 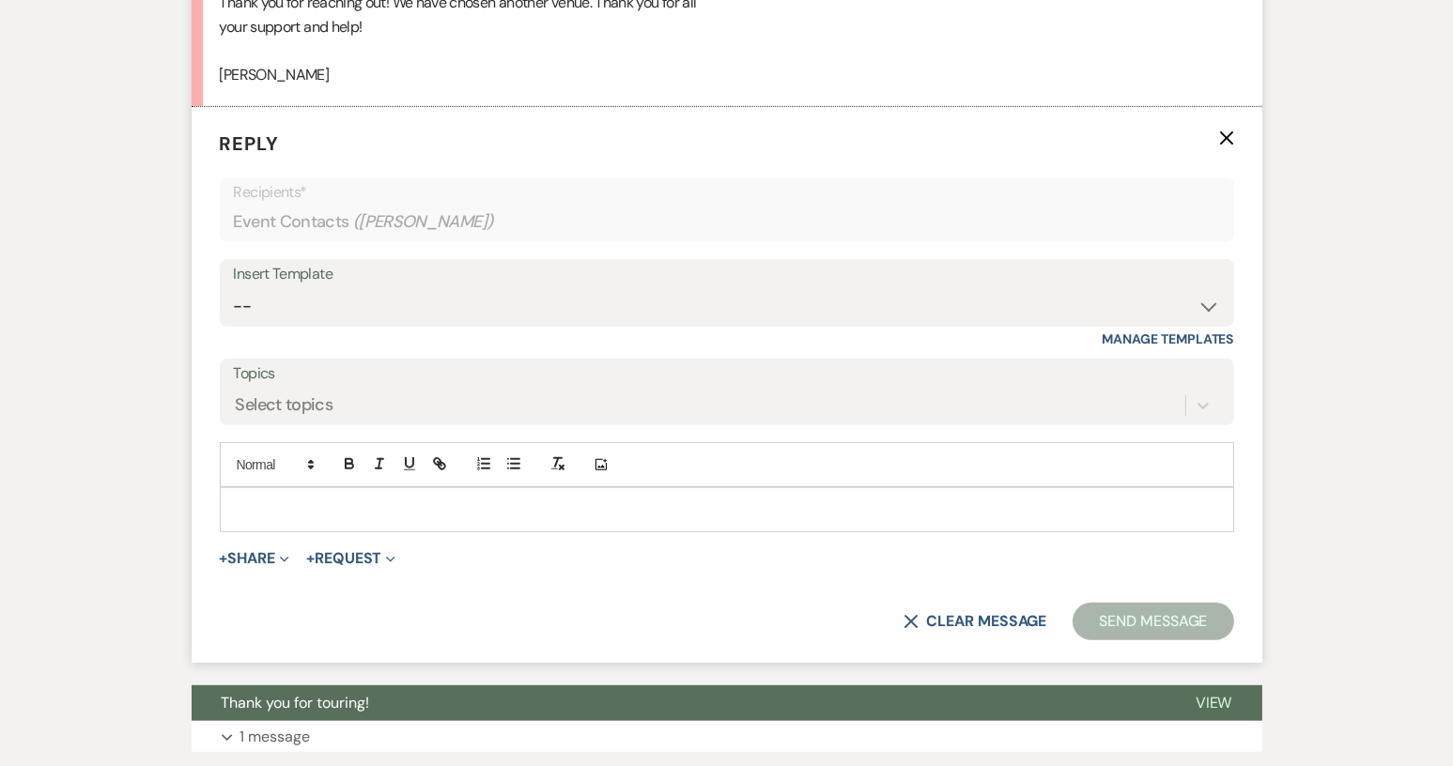 What do you see at coordinates (350, 559) in the screenshot?
I see `button: Request` at bounding box center [350, 559].